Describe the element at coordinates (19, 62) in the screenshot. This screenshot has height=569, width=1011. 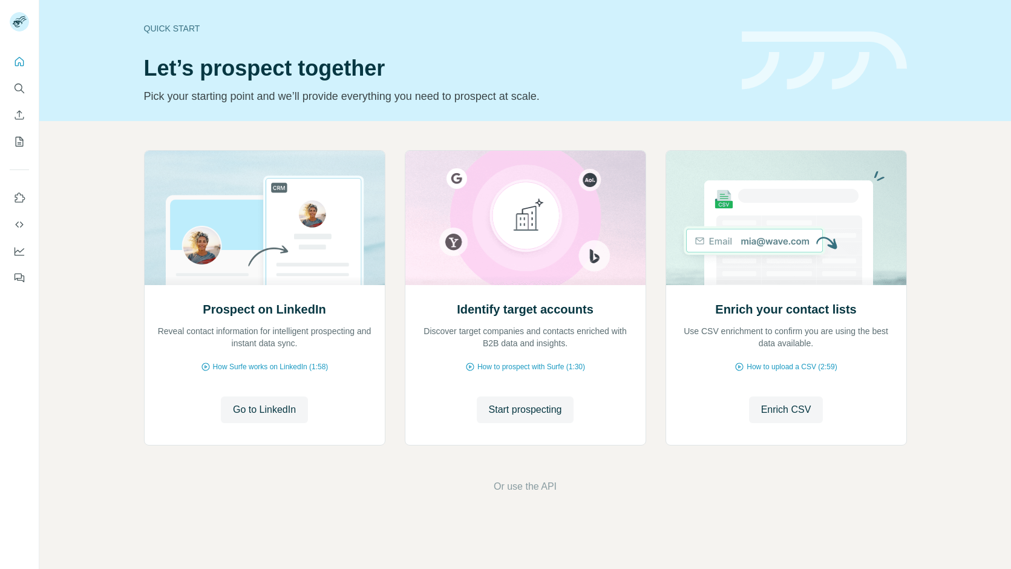
I see `button: Quick start` at that location.